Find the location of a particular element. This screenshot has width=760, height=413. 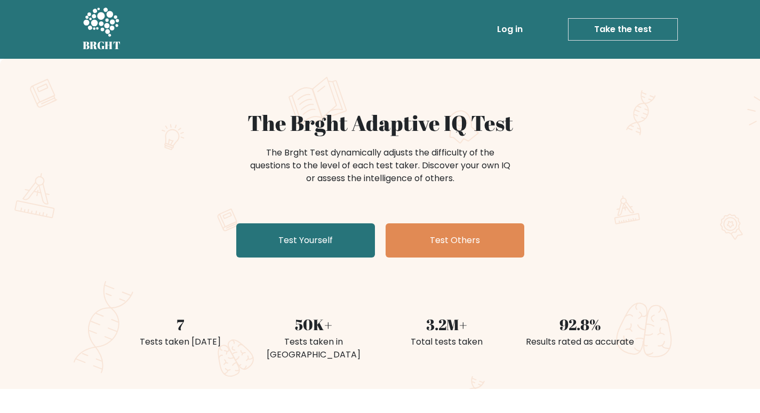

a: BRGHT is located at coordinates (102, 29).